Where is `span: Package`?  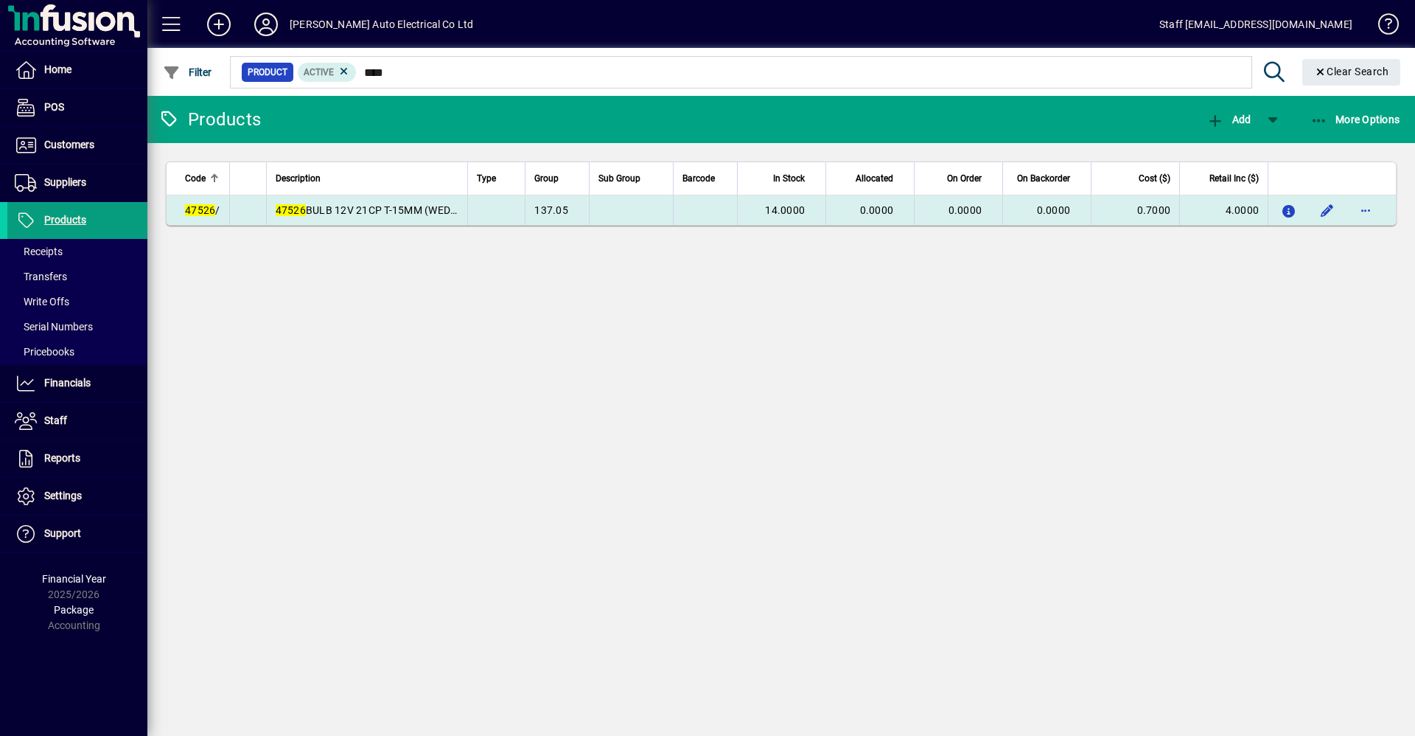
span: Package is located at coordinates (74, 610).